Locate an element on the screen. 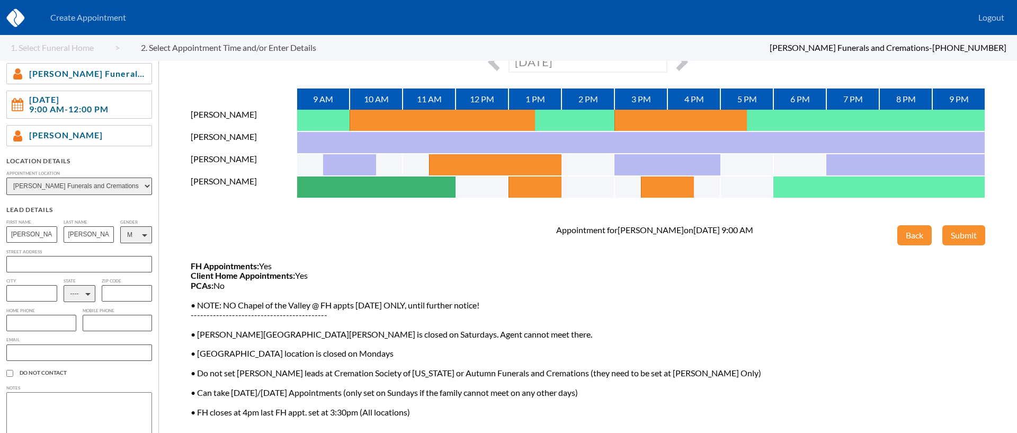 The width and height of the screenshot is (1017, 433). div: 4 PM is located at coordinates (694, 99).